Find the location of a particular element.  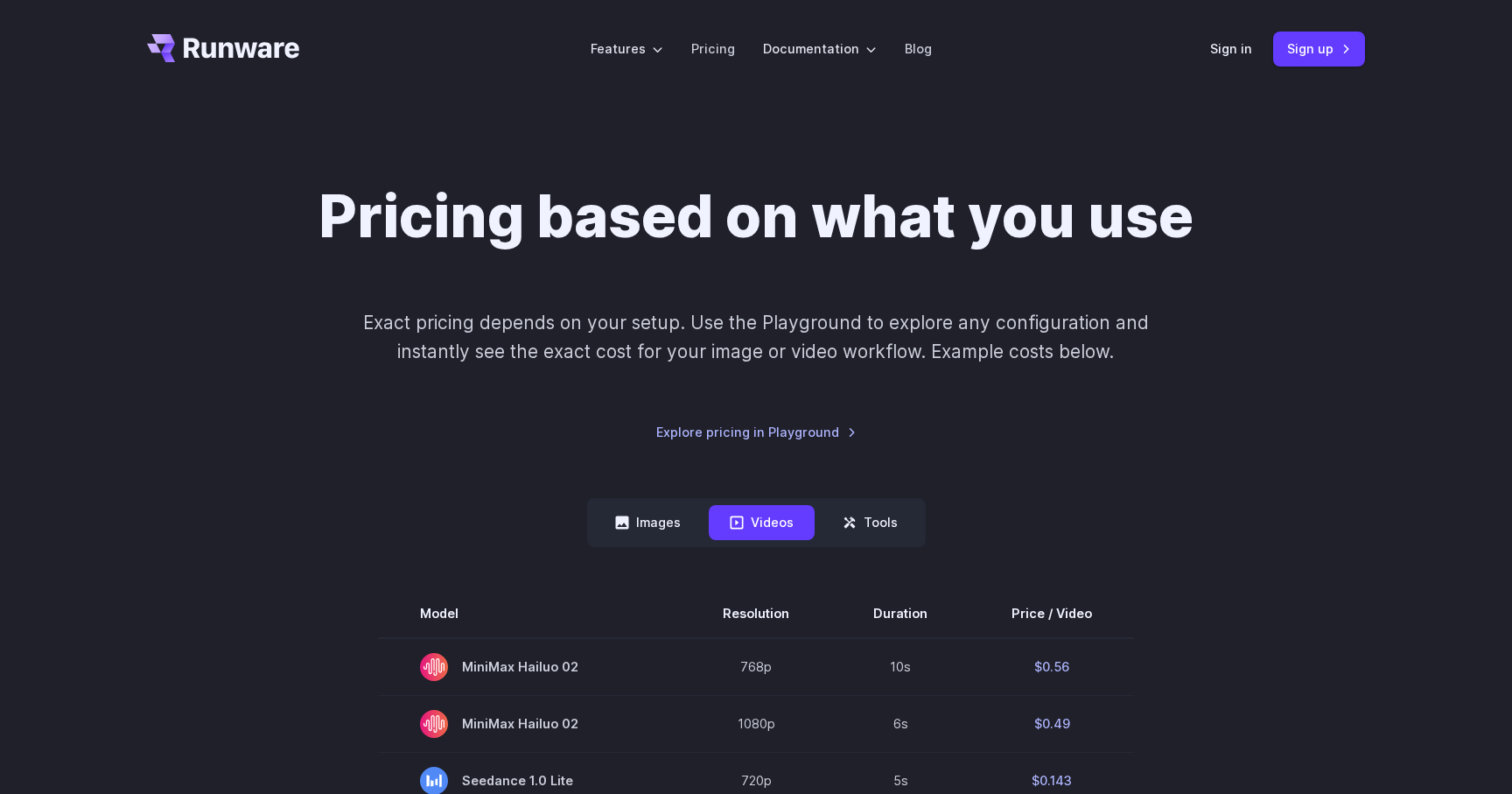

a: Explore pricing in Playground is located at coordinates (756, 431).